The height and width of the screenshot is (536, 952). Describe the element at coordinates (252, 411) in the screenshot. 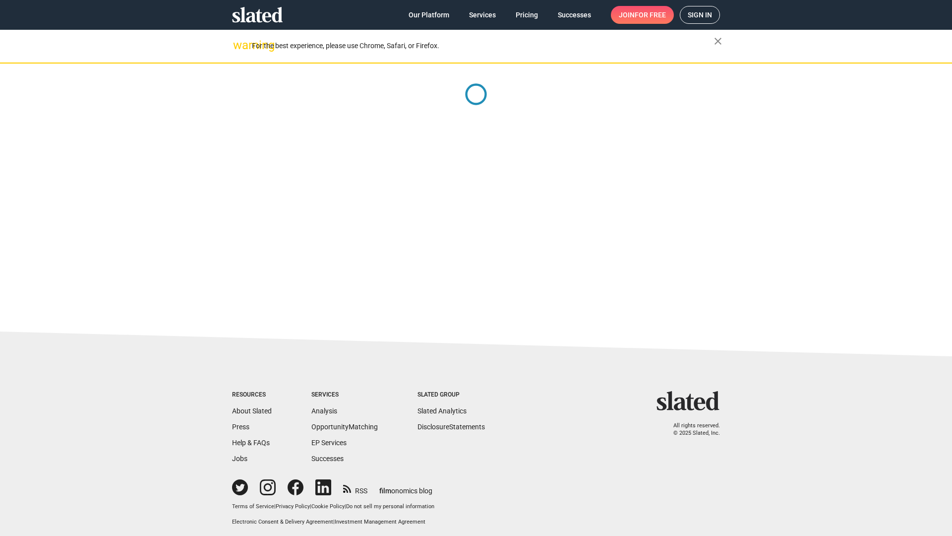

I see `a: About Slated` at that location.